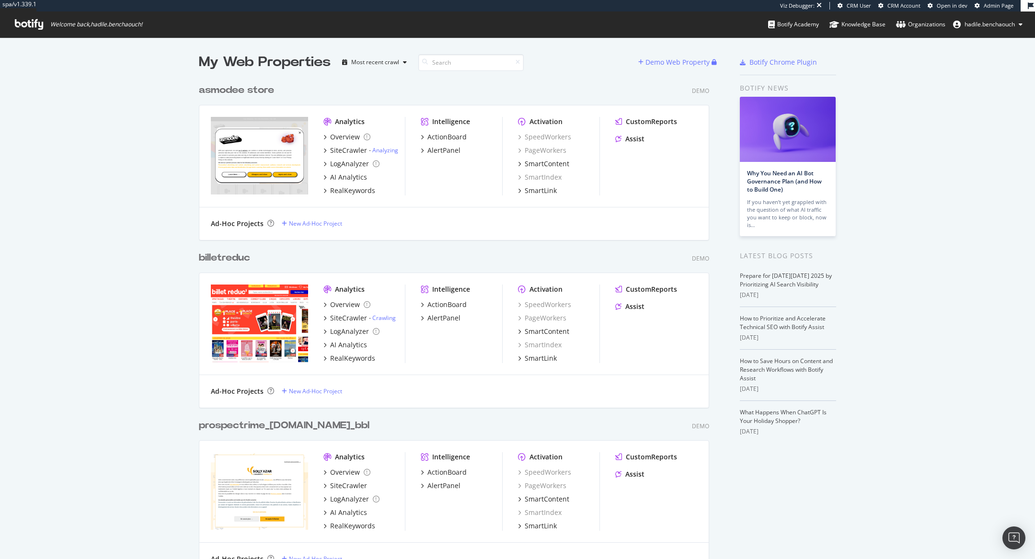 The height and width of the screenshot is (559, 1035). What do you see at coordinates (444, 472) in the screenshot?
I see `a: ActionBoard` at bounding box center [444, 472].